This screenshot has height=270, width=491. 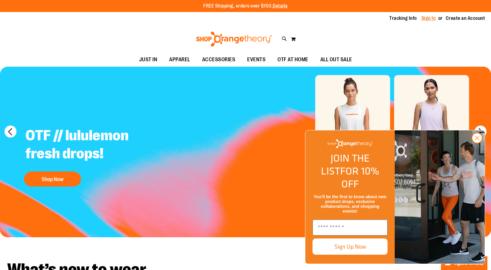 I want to click on span: JOIN THE LIST, so click(x=345, y=164).